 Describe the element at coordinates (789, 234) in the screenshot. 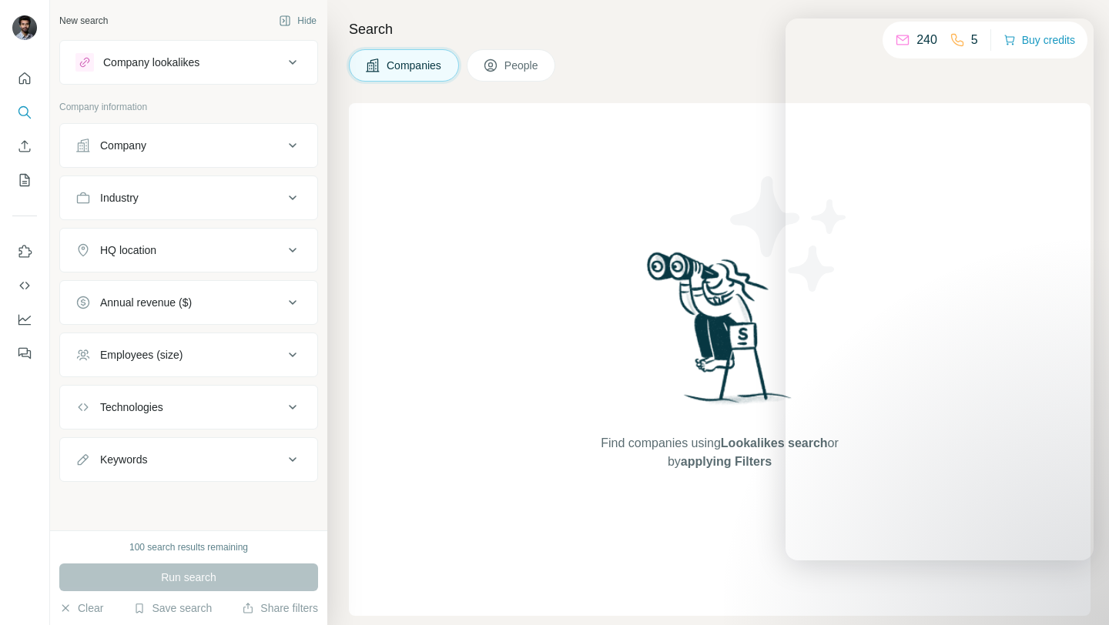

I see `img: Surfe Illustration - Stars` at that location.